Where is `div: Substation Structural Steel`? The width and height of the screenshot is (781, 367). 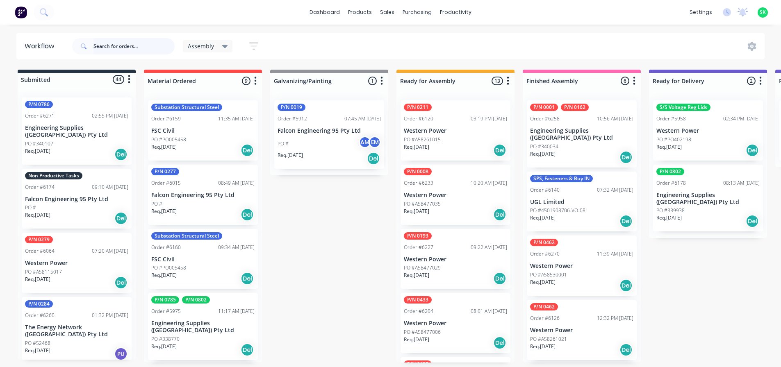
div: Substation Structural Steel is located at coordinates (187, 236).